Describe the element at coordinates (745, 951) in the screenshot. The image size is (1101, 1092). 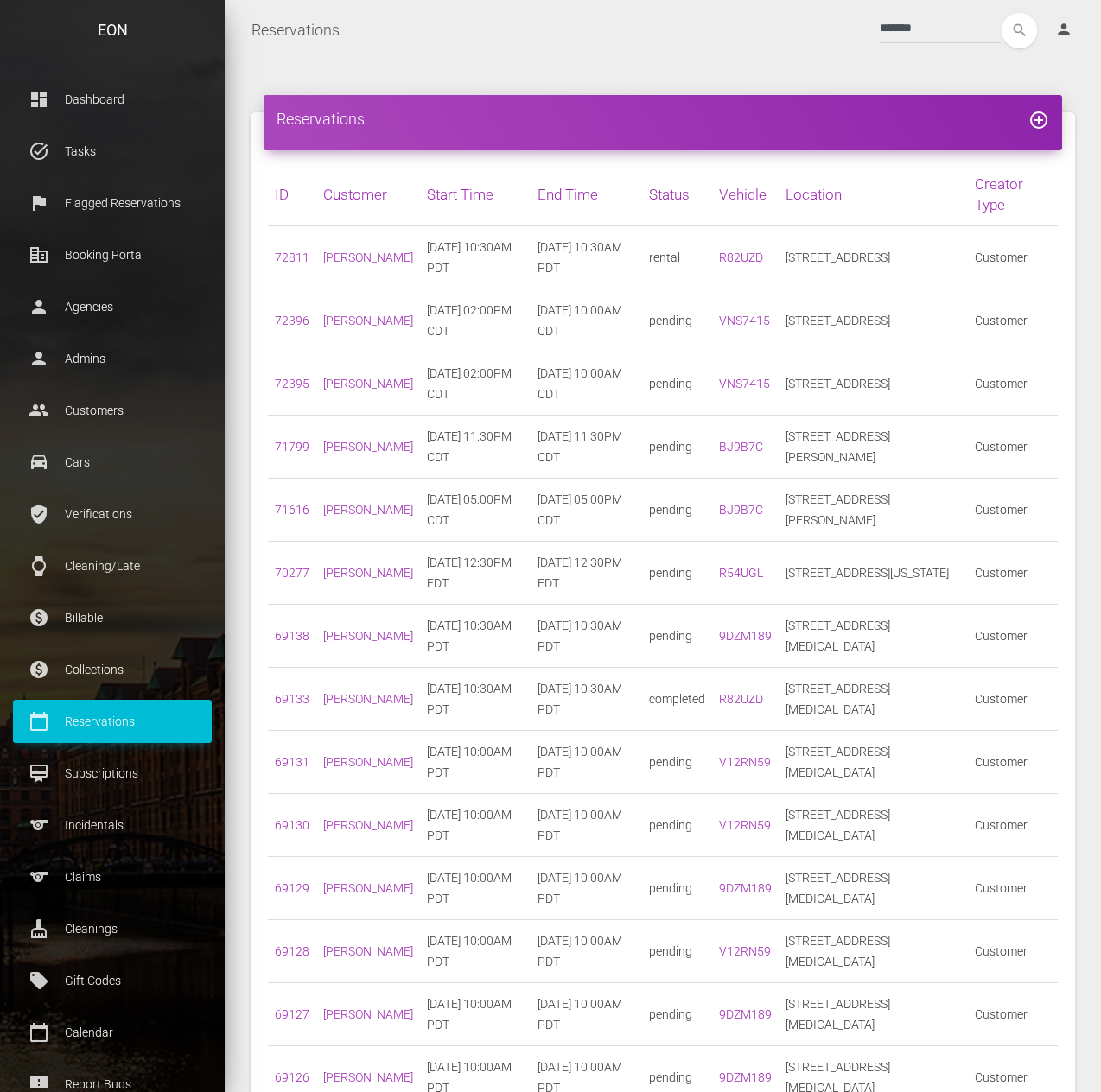
I see `a: V12RN59` at that location.